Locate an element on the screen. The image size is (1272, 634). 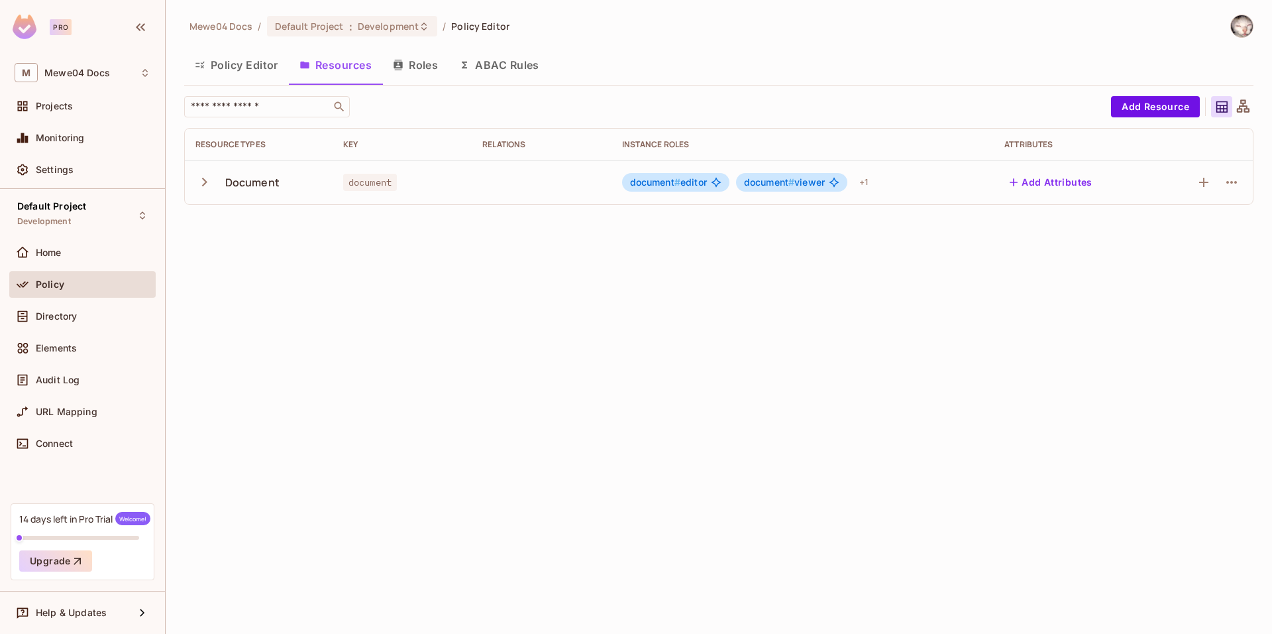
span: Projects is located at coordinates (54, 106).